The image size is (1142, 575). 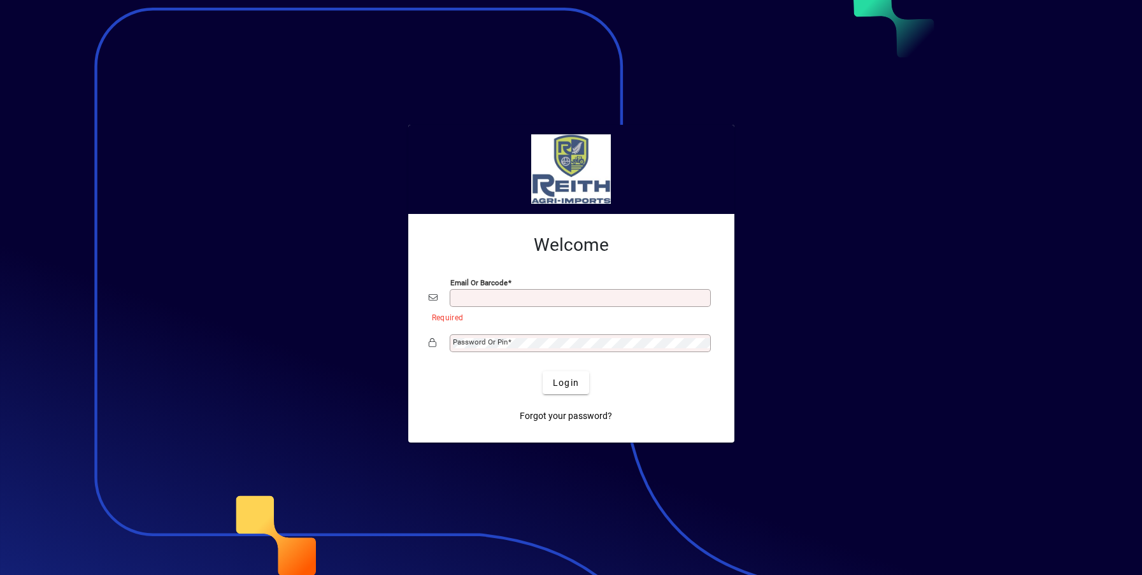 What do you see at coordinates (565, 383) in the screenshot?
I see `span: Login` at bounding box center [565, 383].